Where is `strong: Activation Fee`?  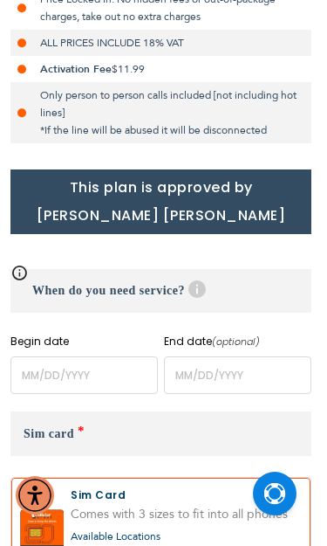 strong: Activation Fee is located at coordinates (76, 69).